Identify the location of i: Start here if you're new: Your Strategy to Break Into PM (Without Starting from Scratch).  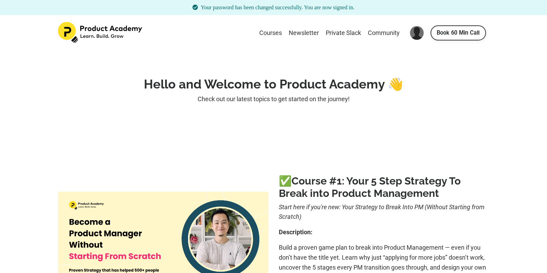
(382, 212).